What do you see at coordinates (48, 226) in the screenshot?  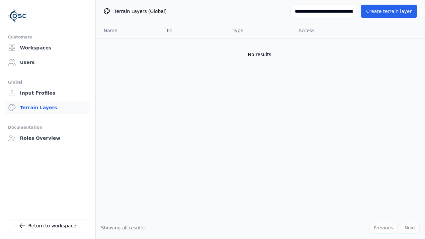 I see `a: Return to workspace` at bounding box center [48, 226].